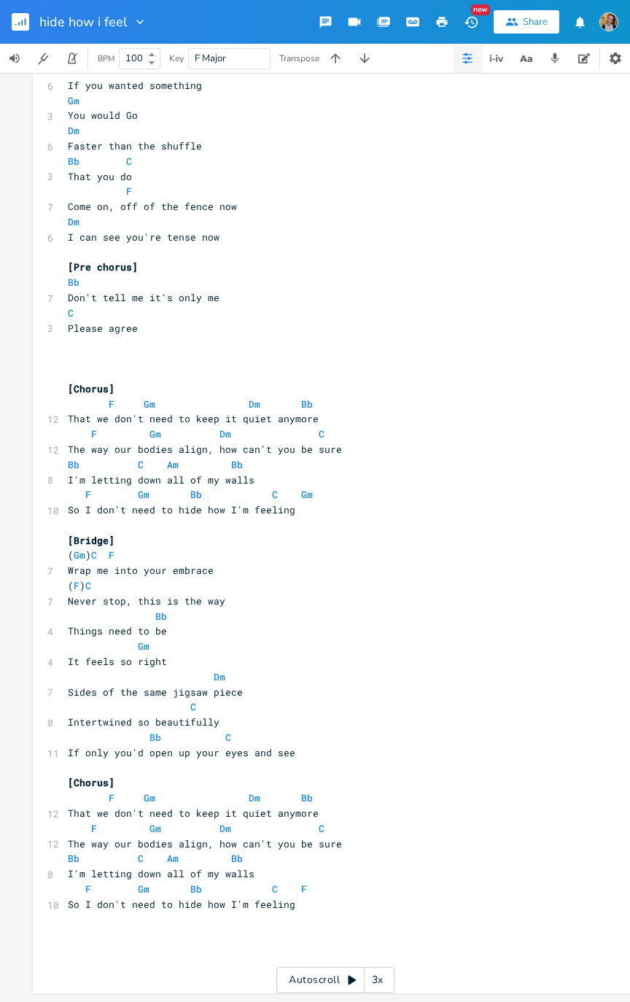 This screenshot has height=1002, width=630. I want to click on span: Please agree, so click(103, 328).